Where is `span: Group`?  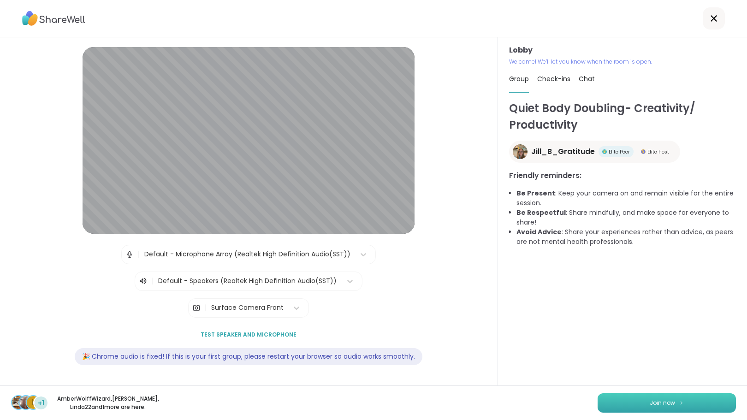
span: Group is located at coordinates (519, 79).